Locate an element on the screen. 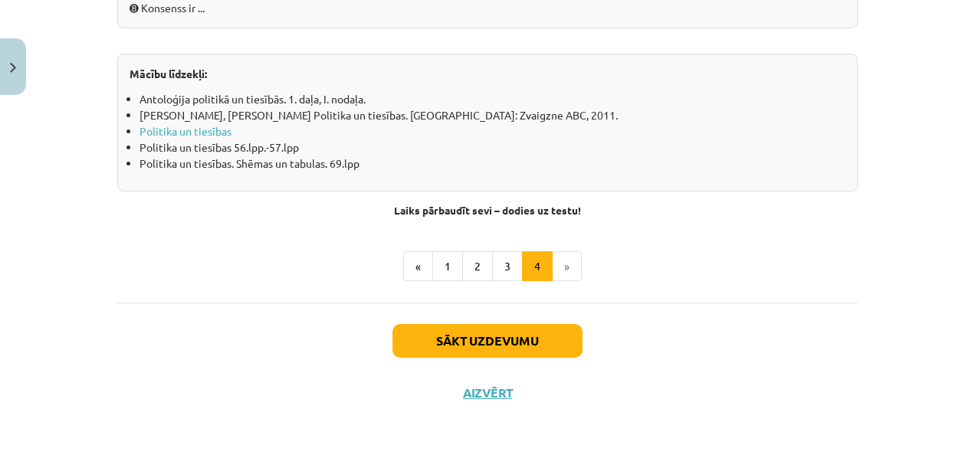  li: Antoloģija politikā un tiesībās. 1. daļa, I. nodaļa. is located at coordinates (492, 99).